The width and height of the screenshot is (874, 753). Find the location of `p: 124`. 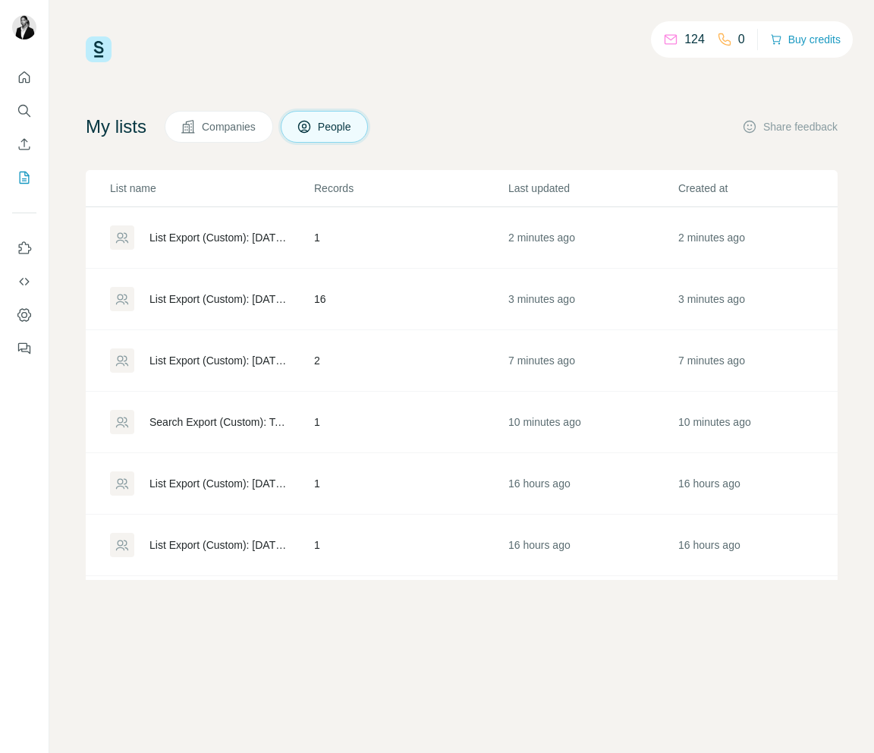

p: 124 is located at coordinates (694, 39).